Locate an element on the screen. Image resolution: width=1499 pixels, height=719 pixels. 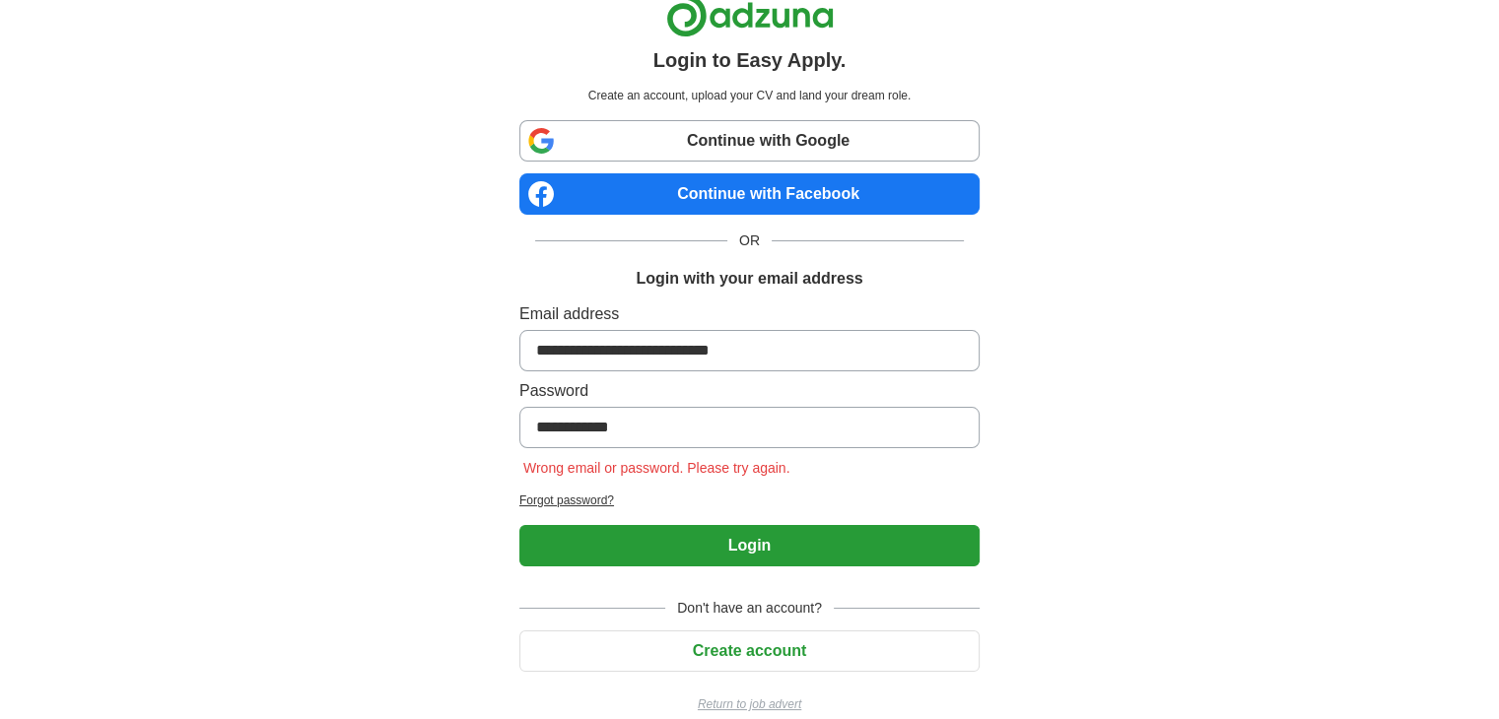
label: Password is located at coordinates (749, 391).